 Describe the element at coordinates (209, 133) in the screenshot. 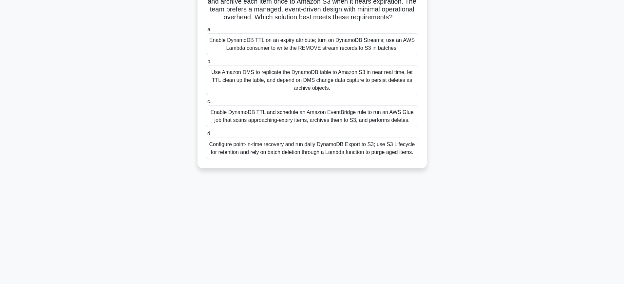

I see `span: d.` at that location.